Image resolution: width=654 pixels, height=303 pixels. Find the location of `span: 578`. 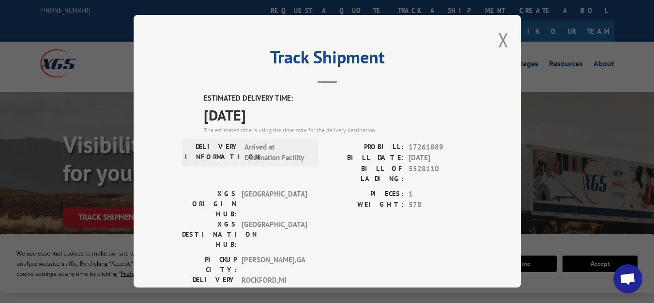

span: 578 is located at coordinates (441, 205).